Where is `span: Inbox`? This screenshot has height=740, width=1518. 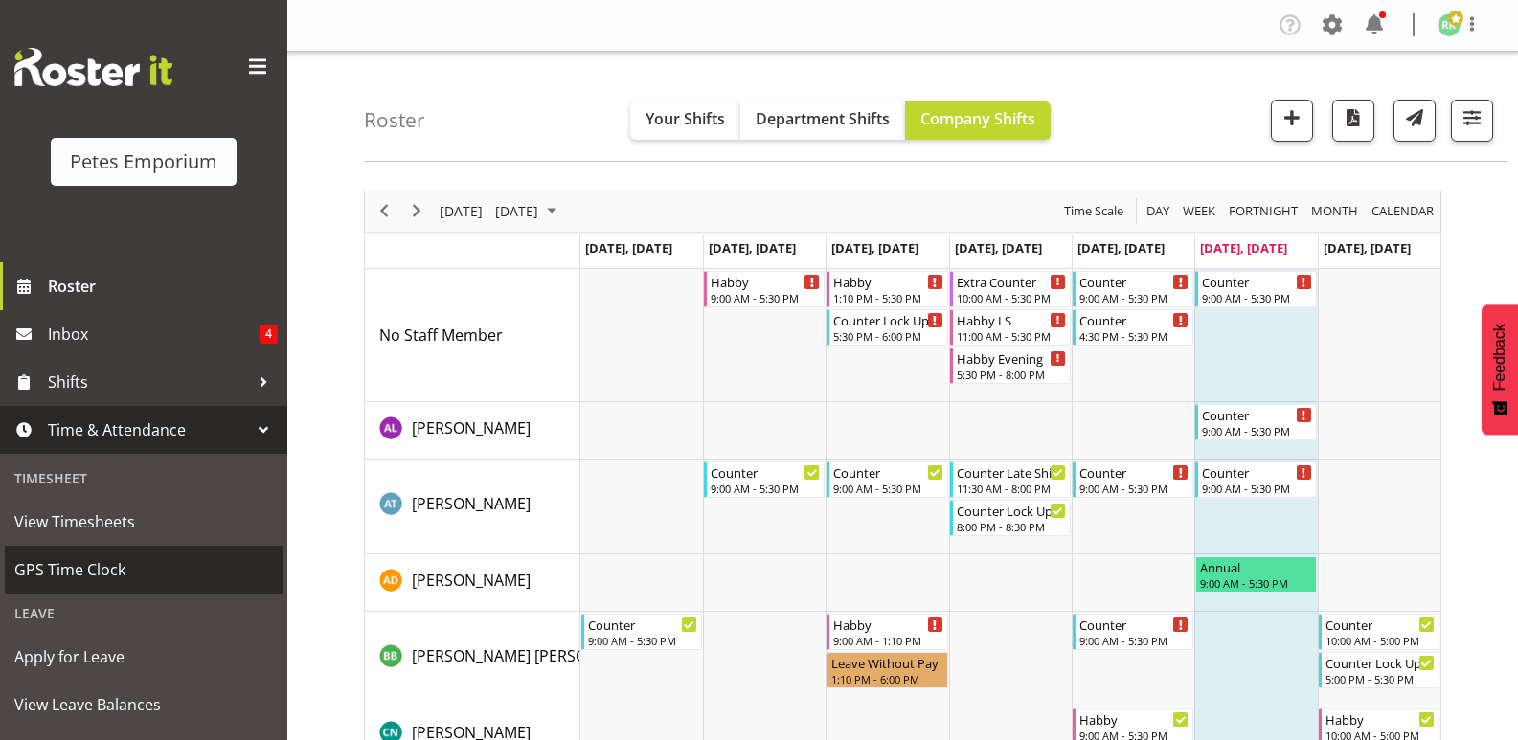 span: Inbox is located at coordinates (153, 334).